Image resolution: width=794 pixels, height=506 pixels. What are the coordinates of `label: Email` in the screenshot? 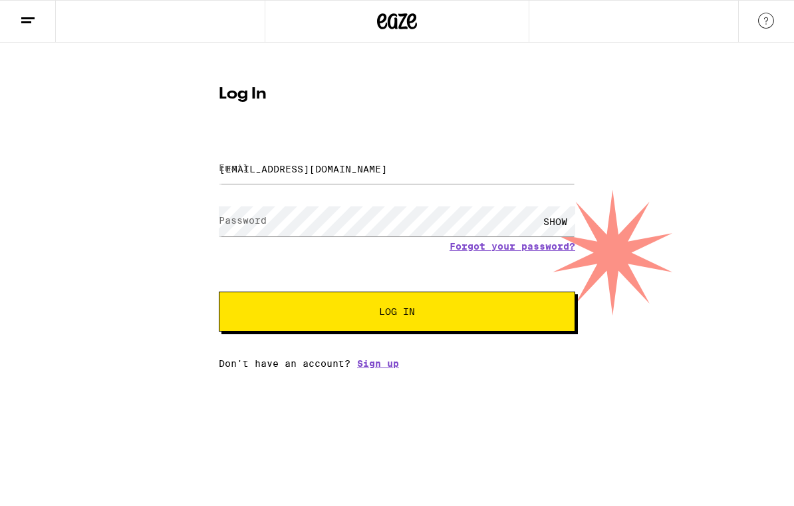 It's located at (233, 168).